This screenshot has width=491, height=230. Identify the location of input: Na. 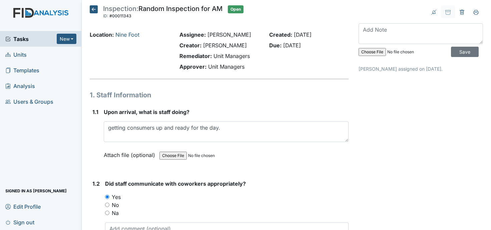
(107, 213).